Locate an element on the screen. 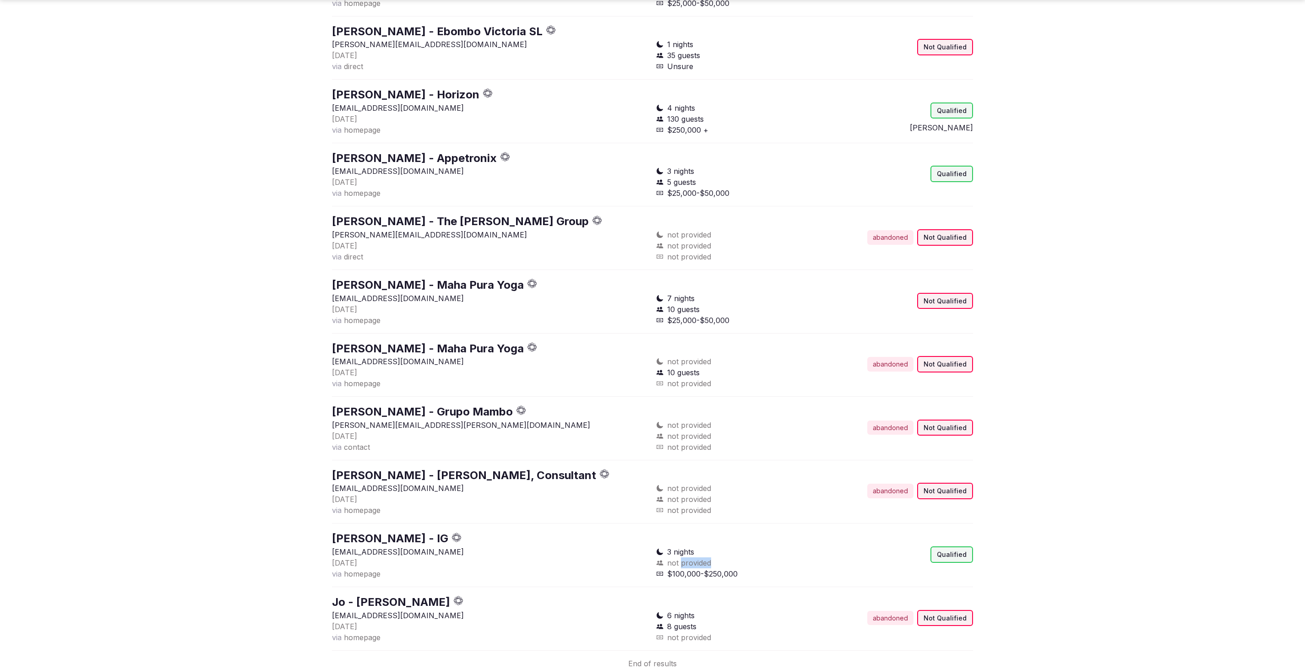 Image resolution: width=1305 pixels, height=669 pixels. span: 4 nights is located at coordinates (681, 108).